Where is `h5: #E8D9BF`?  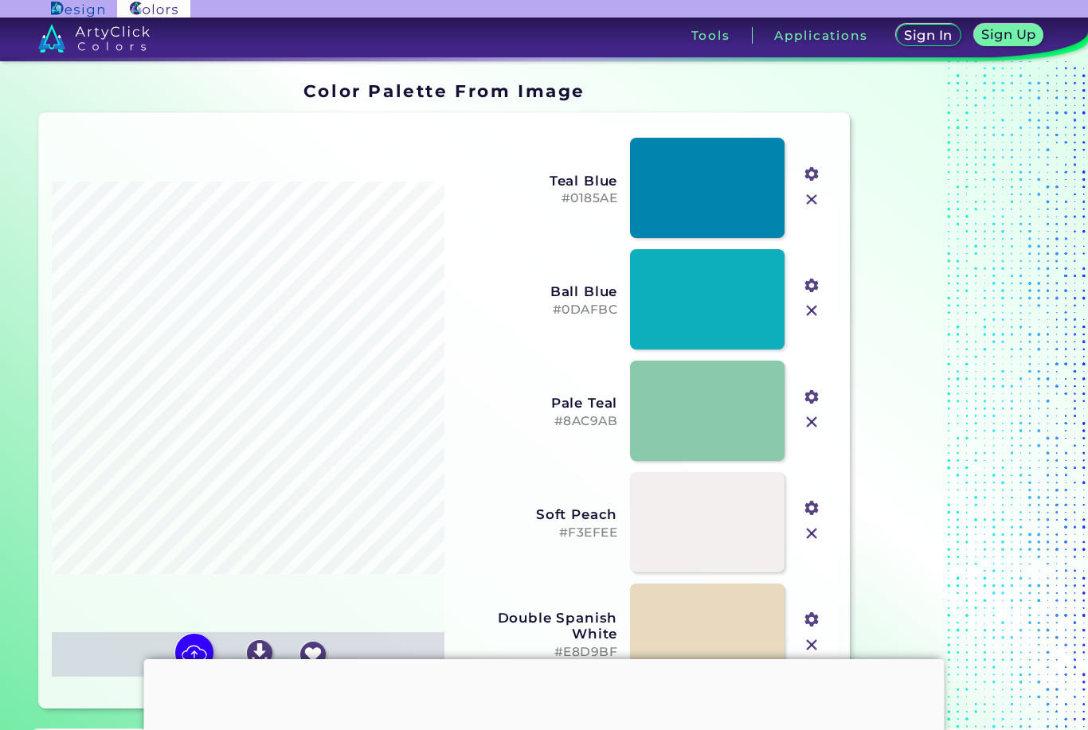 h5: #E8D9BF is located at coordinates (536, 652).